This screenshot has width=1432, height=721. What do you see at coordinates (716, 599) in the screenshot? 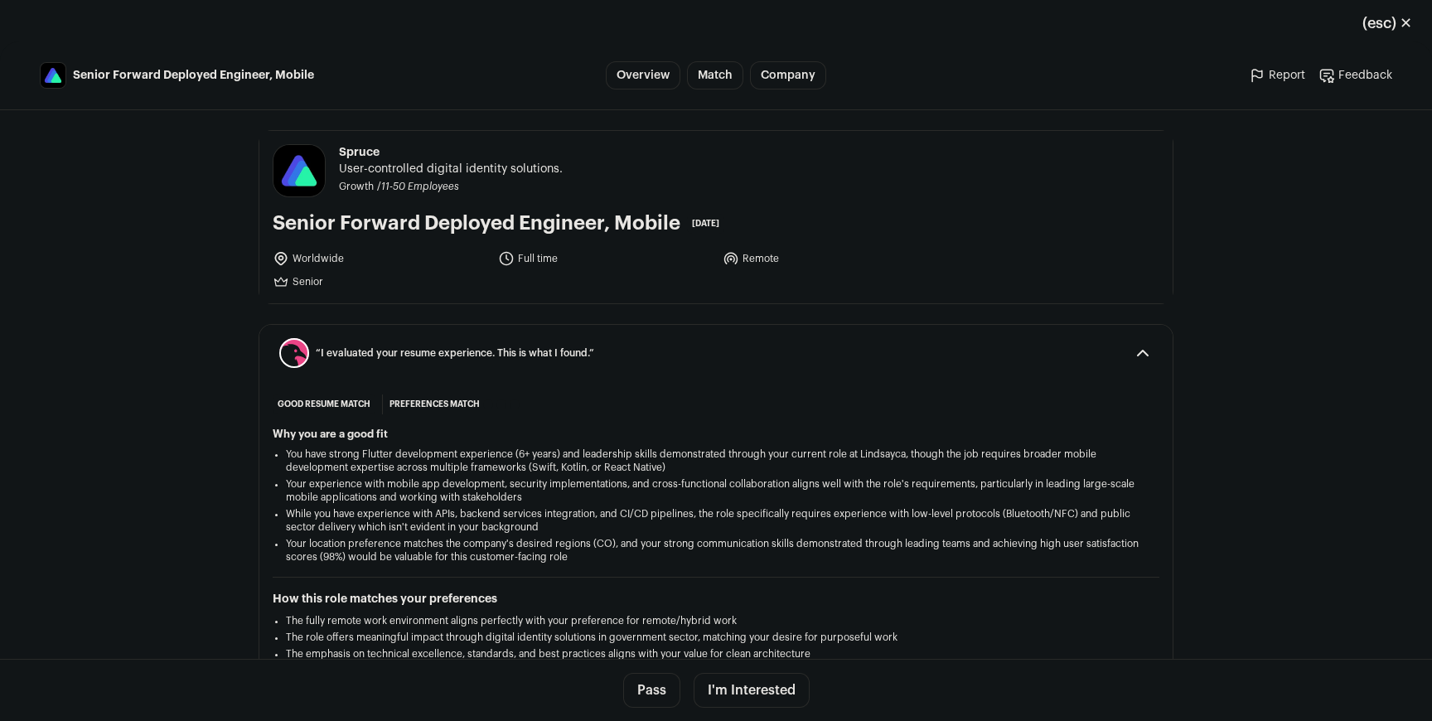
I see `h2: How this role matches your preferences` at bounding box center [716, 599].